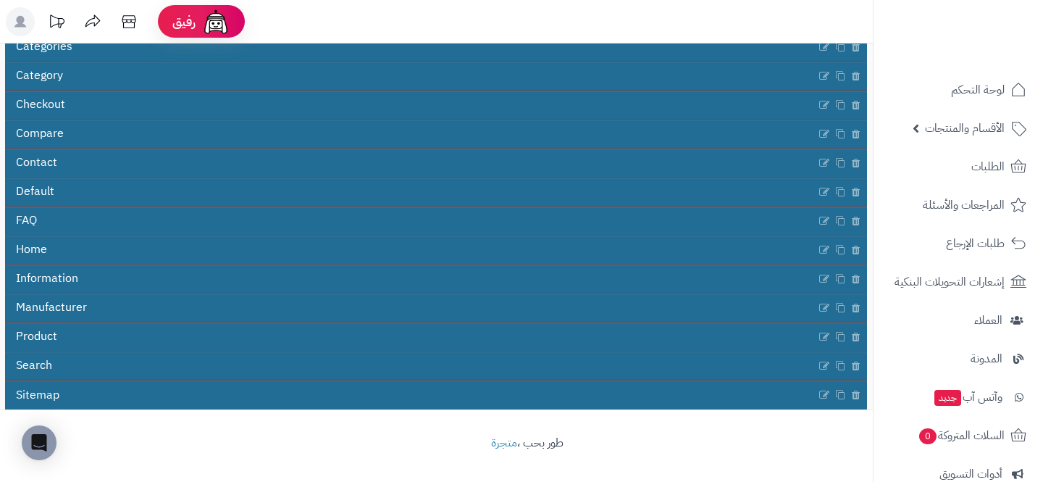 The width and height of the screenshot is (1043, 482). Describe the element at coordinates (216, 22) in the screenshot. I see `img: ai-face.png` at that location.